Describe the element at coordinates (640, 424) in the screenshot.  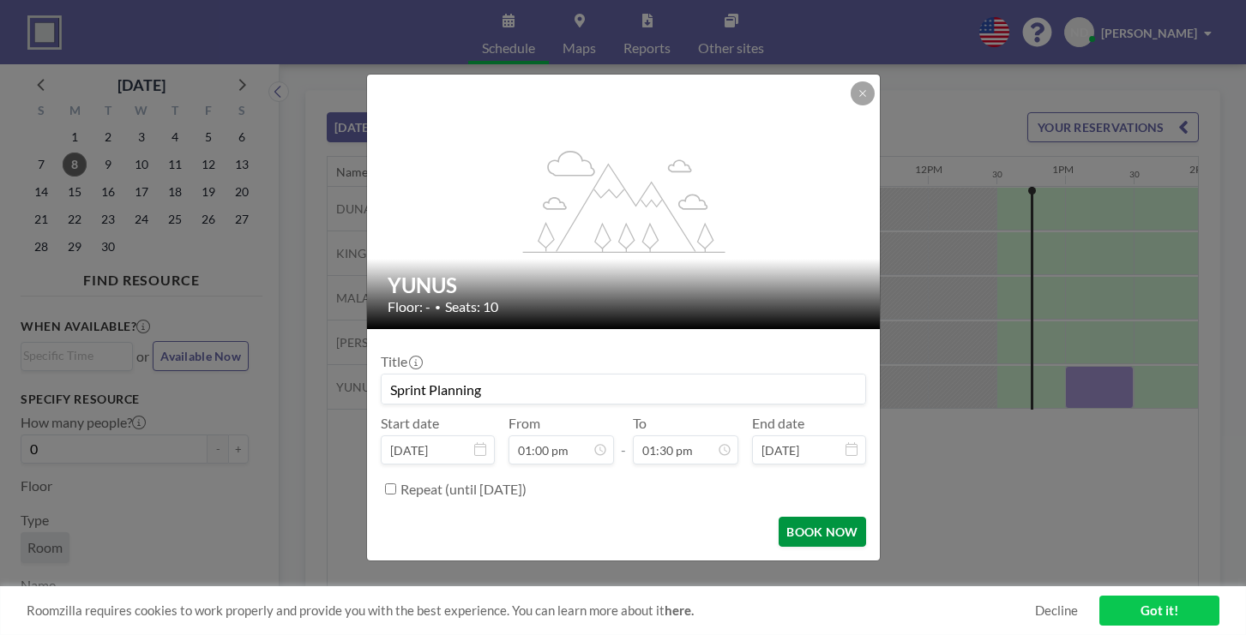
I see `label: To` at that location.